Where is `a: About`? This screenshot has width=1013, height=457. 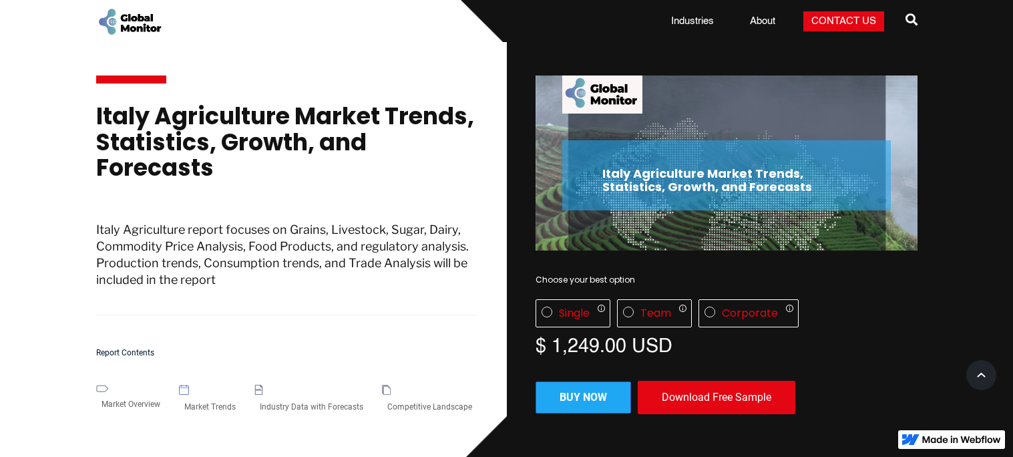 a: About is located at coordinates (763, 21).